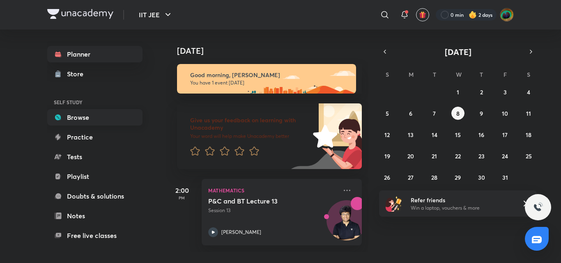 This screenshot has height=263, width=561. I want to click on button: October 7, 2025, so click(435, 113).